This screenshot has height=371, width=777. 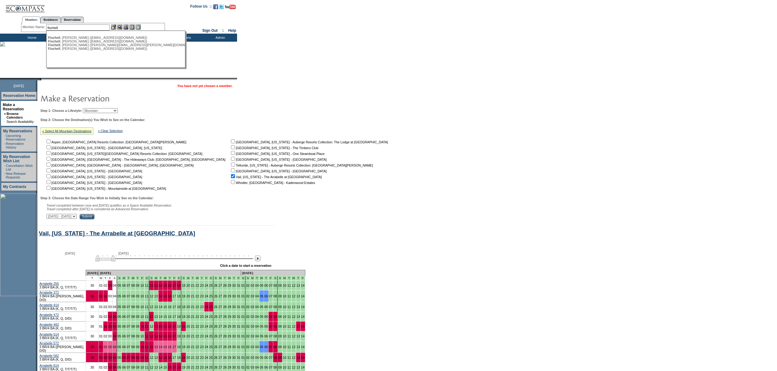 What do you see at coordinates (216, 7) in the screenshot?
I see `img: Become our fan on Facebook` at bounding box center [216, 7].